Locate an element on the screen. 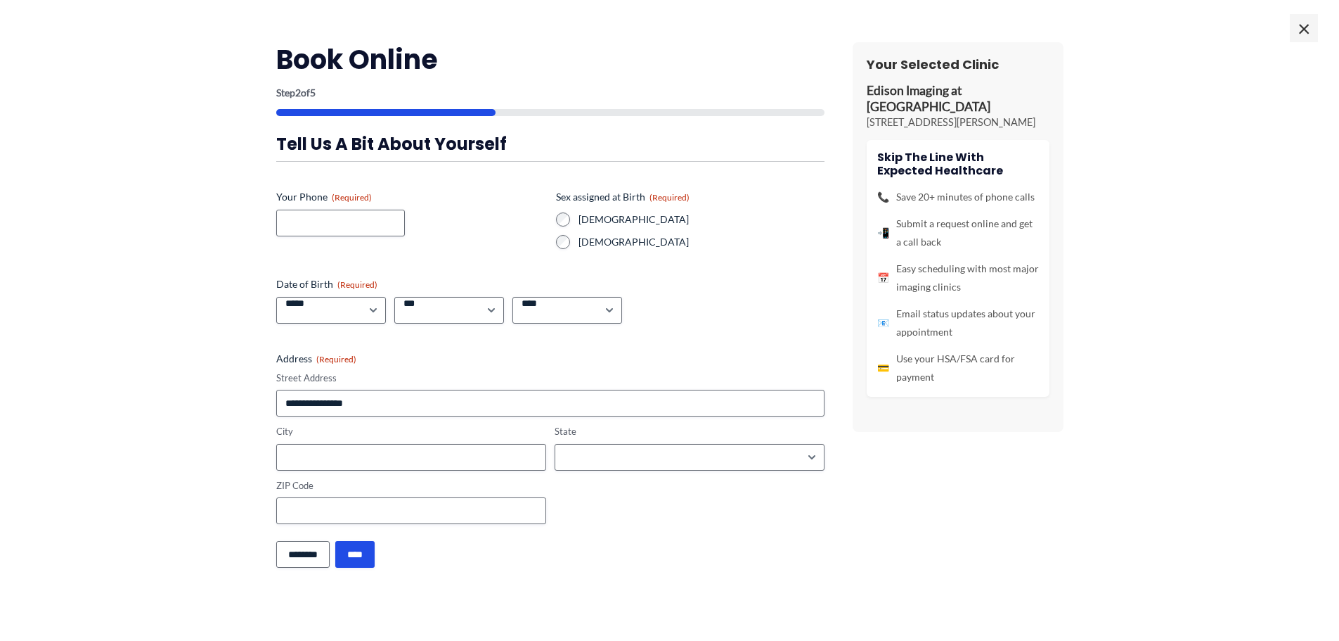  li: Email status updates about your appointment is located at coordinates (958, 323).